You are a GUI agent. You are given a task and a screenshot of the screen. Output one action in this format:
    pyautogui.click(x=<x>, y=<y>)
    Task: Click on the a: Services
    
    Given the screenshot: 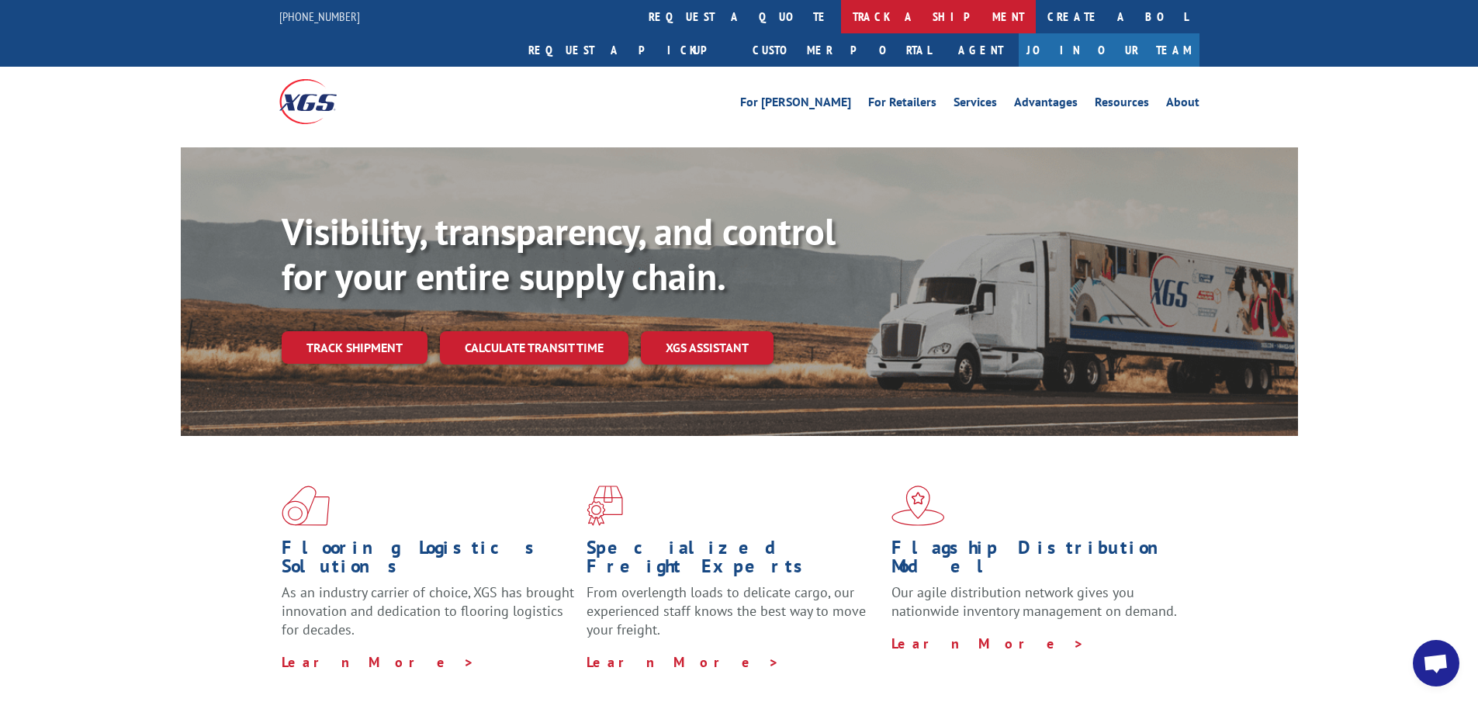 What is the action you would take?
    pyautogui.click(x=975, y=105)
    